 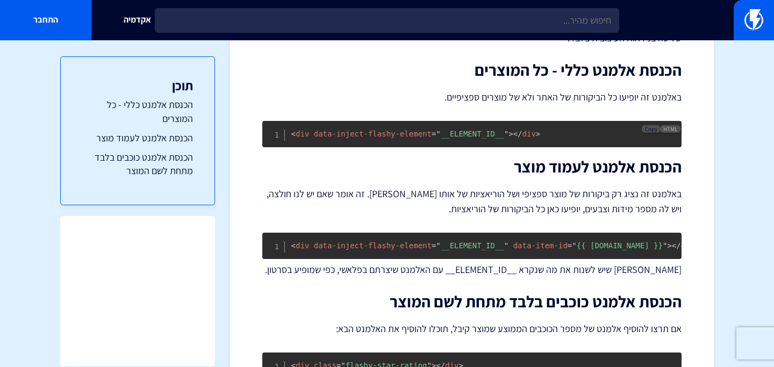 I want to click on a: הכנסת אלמנט כללי - כל המוצרים, so click(x=138, y=111).